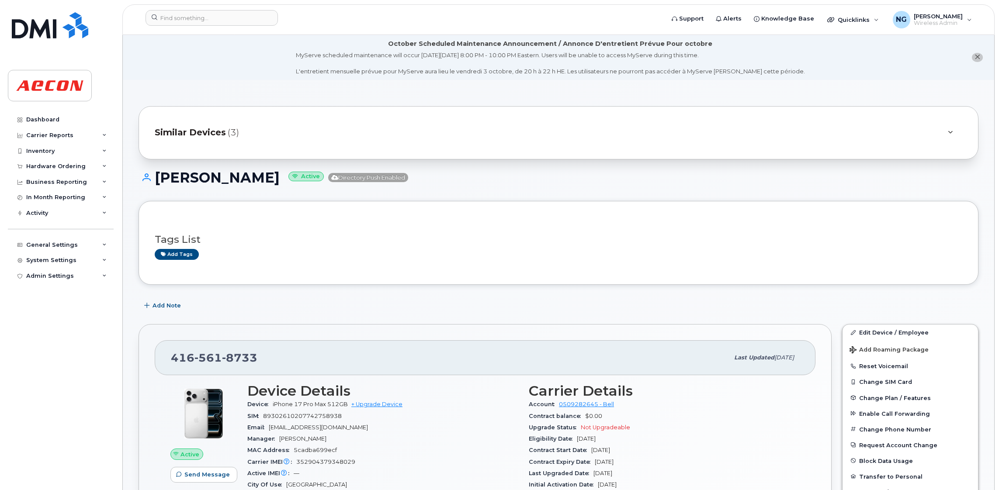  I want to click on span: Manager, so click(263, 439).